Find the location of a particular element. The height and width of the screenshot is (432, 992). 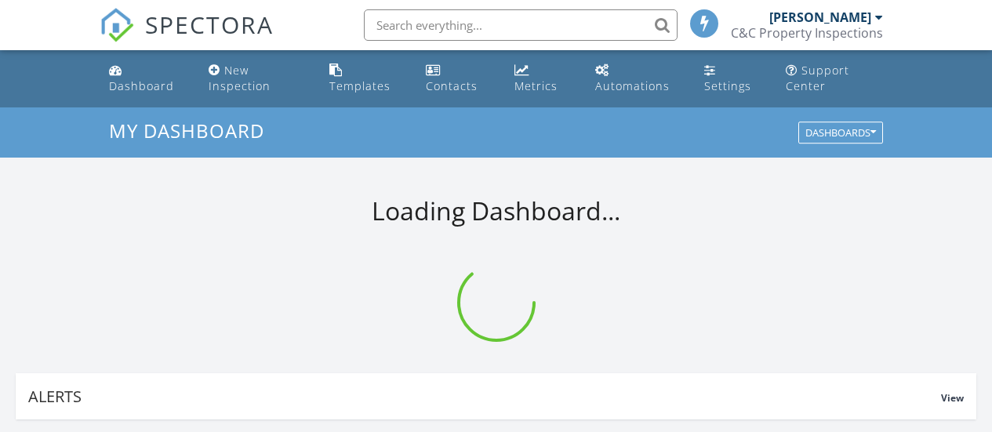

a: Automations (Basic) is located at coordinates (637, 78).